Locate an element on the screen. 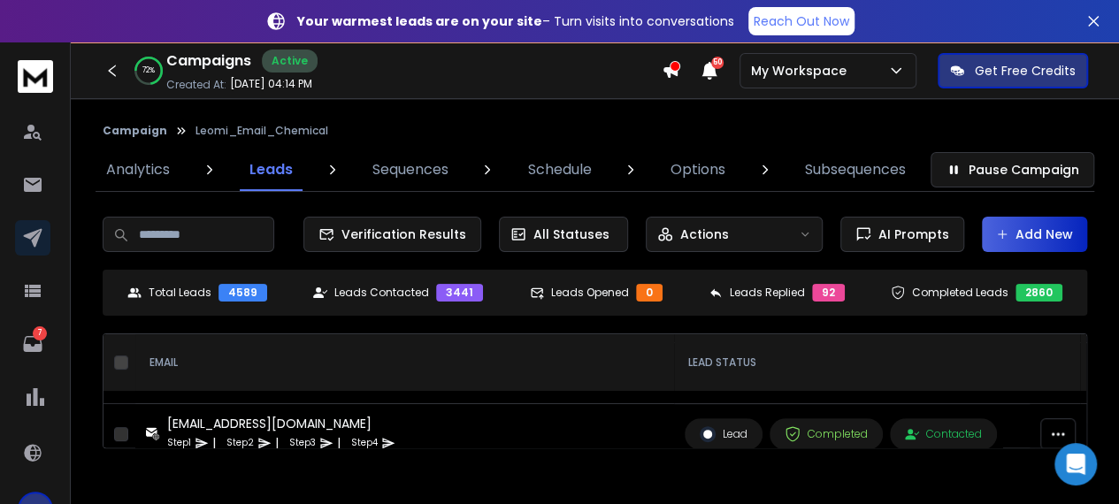 The image size is (1119, 504). a: Reach Out Now is located at coordinates (801, 21).